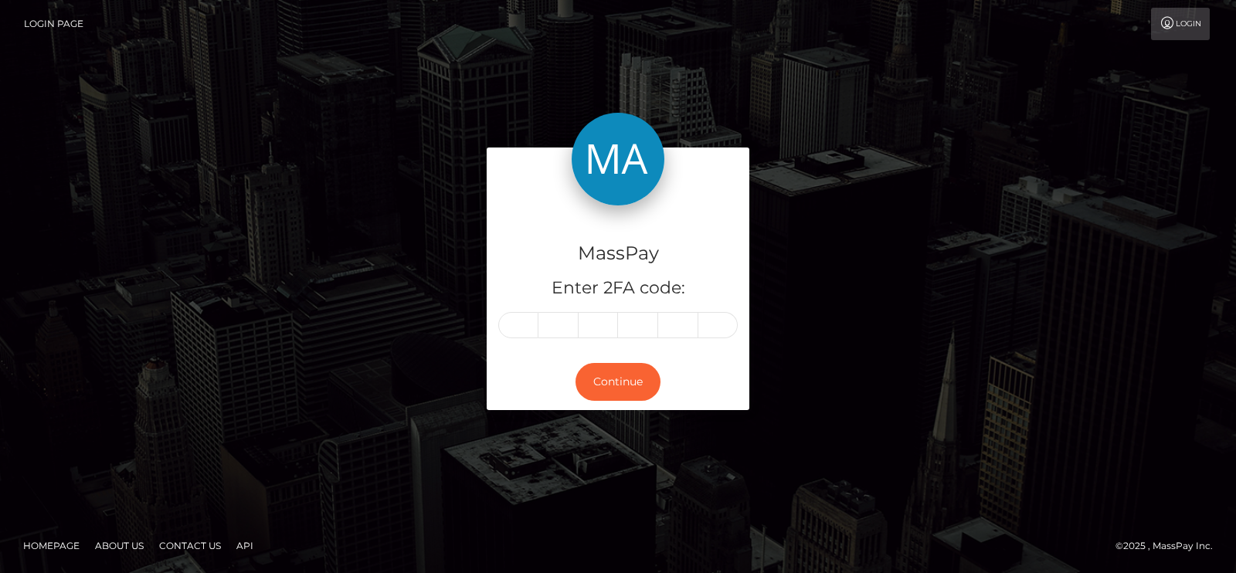 This screenshot has width=1236, height=573. What do you see at coordinates (618, 159) in the screenshot?
I see `img: MassPay` at bounding box center [618, 159].